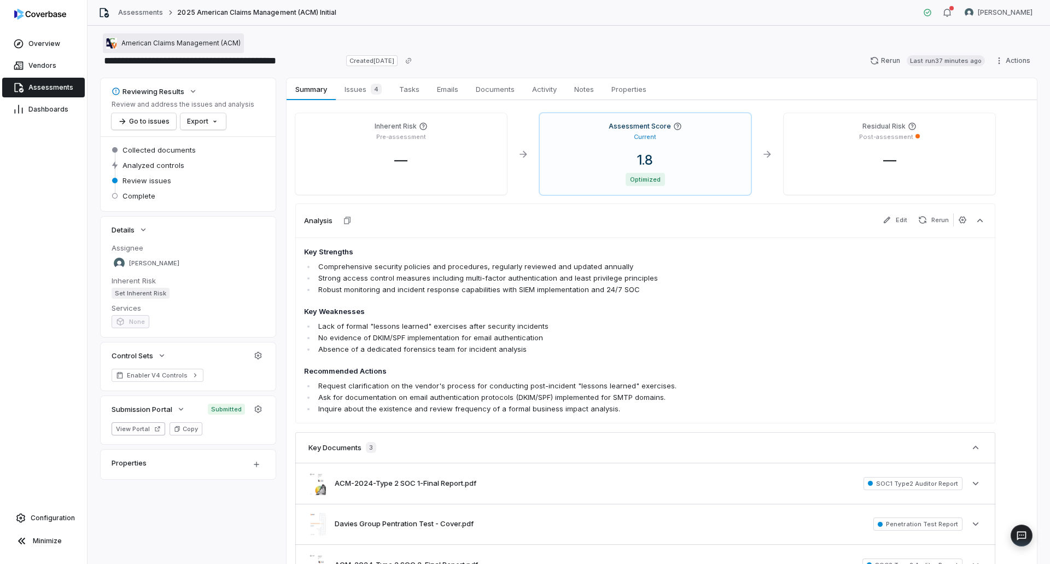 This screenshot has width=1050, height=564. I want to click on a: Configuration, so click(43, 518).